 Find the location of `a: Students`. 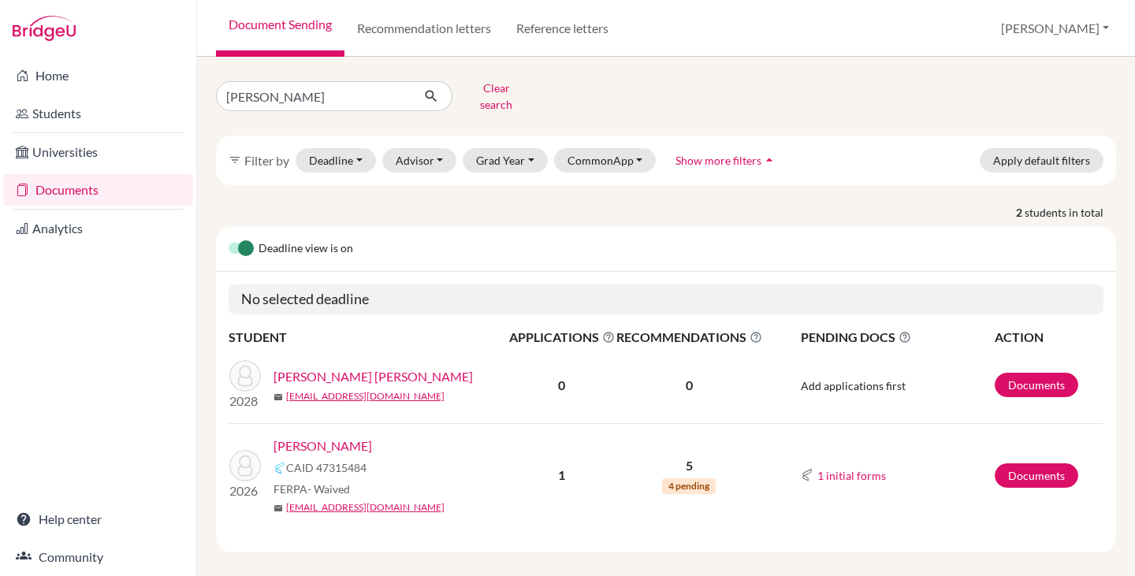

a: Students is located at coordinates (98, 113).